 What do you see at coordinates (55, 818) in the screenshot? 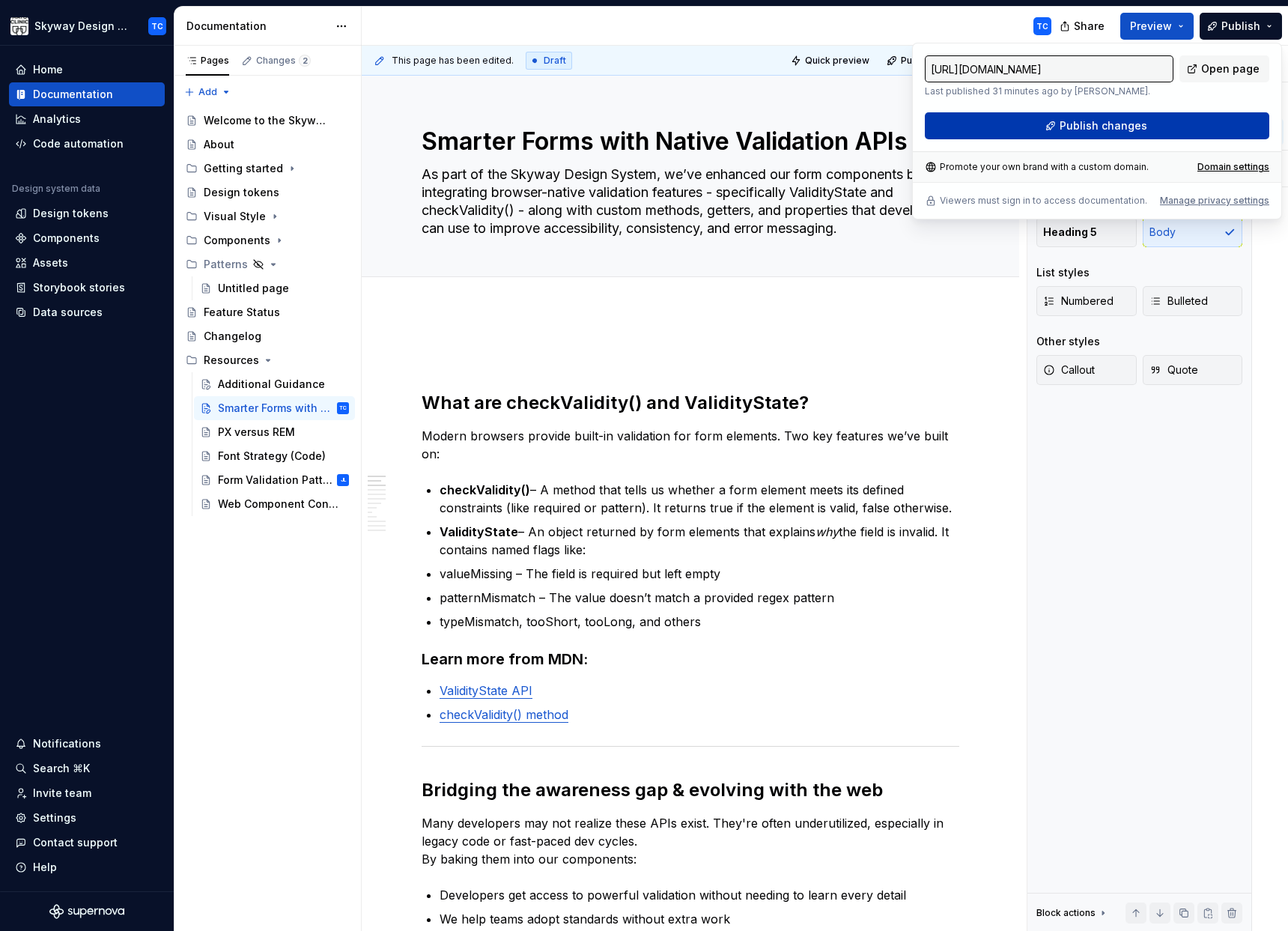
I see `div: Settings` at bounding box center [55, 818].